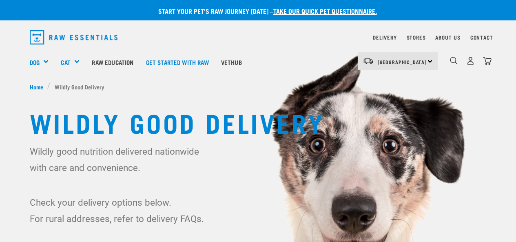 This screenshot has height=242, width=516. Describe the element at coordinates (385, 37) in the screenshot. I see `a: Delivery` at that location.